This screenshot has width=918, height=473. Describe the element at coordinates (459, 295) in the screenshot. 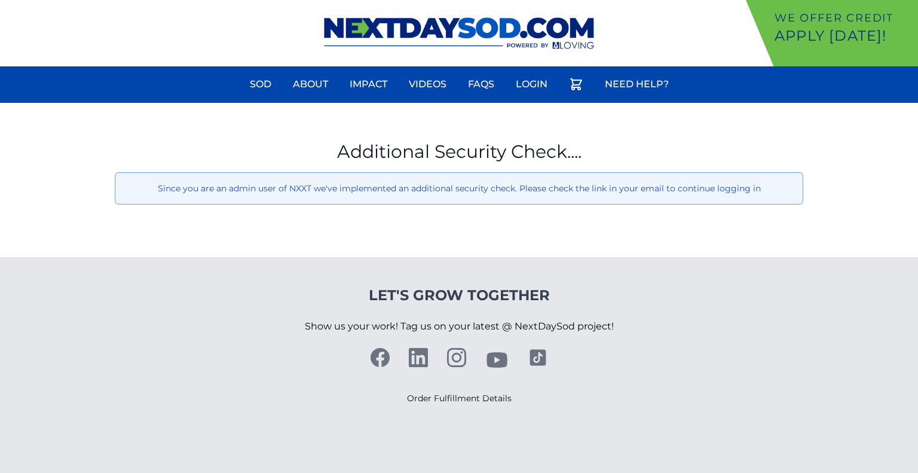

I see `h4: Let's Grow Together` at that location.